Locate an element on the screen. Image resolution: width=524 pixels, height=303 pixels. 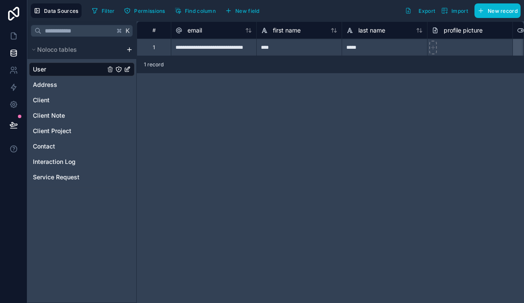
span: New field is located at coordinates (247, 11).